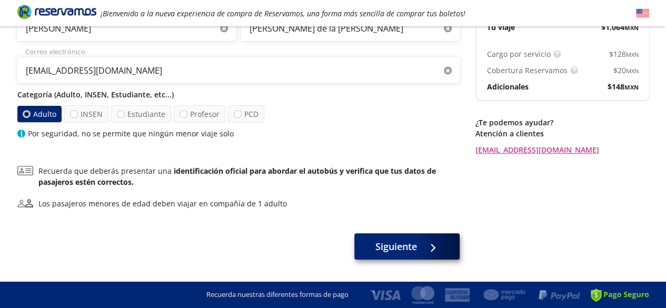 Image resolution: width=666 pixels, height=308 pixels. What do you see at coordinates (249, 176) in the screenshot?
I see `p: Recuerda que deberás presentar una` at bounding box center [249, 176].